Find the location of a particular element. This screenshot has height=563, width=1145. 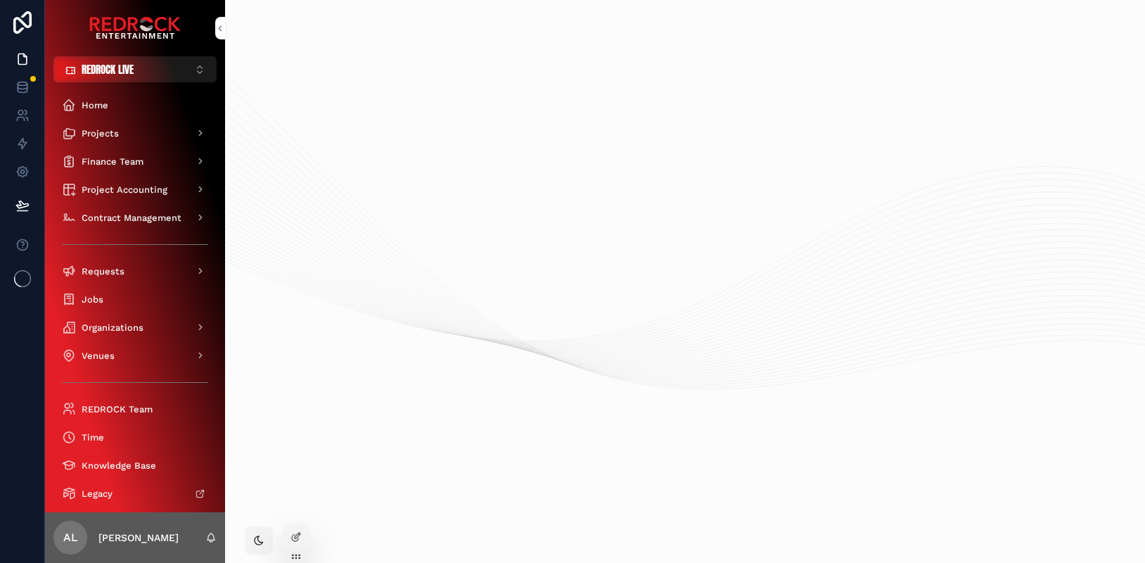

span: REDROCK Team is located at coordinates (117, 409).